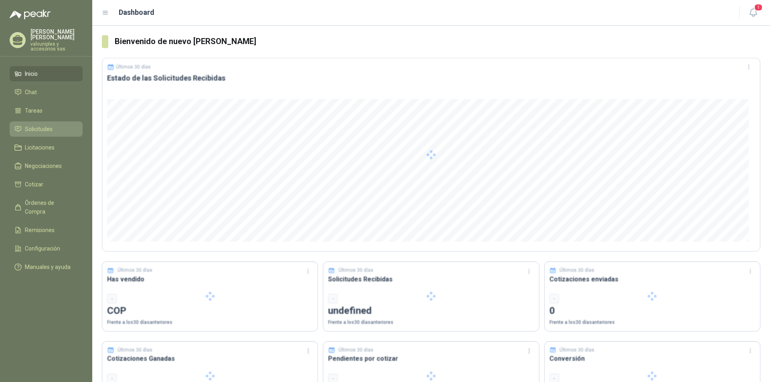 The image size is (770, 382). What do you see at coordinates (46, 111) in the screenshot?
I see `a: Tareas` at bounding box center [46, 111].